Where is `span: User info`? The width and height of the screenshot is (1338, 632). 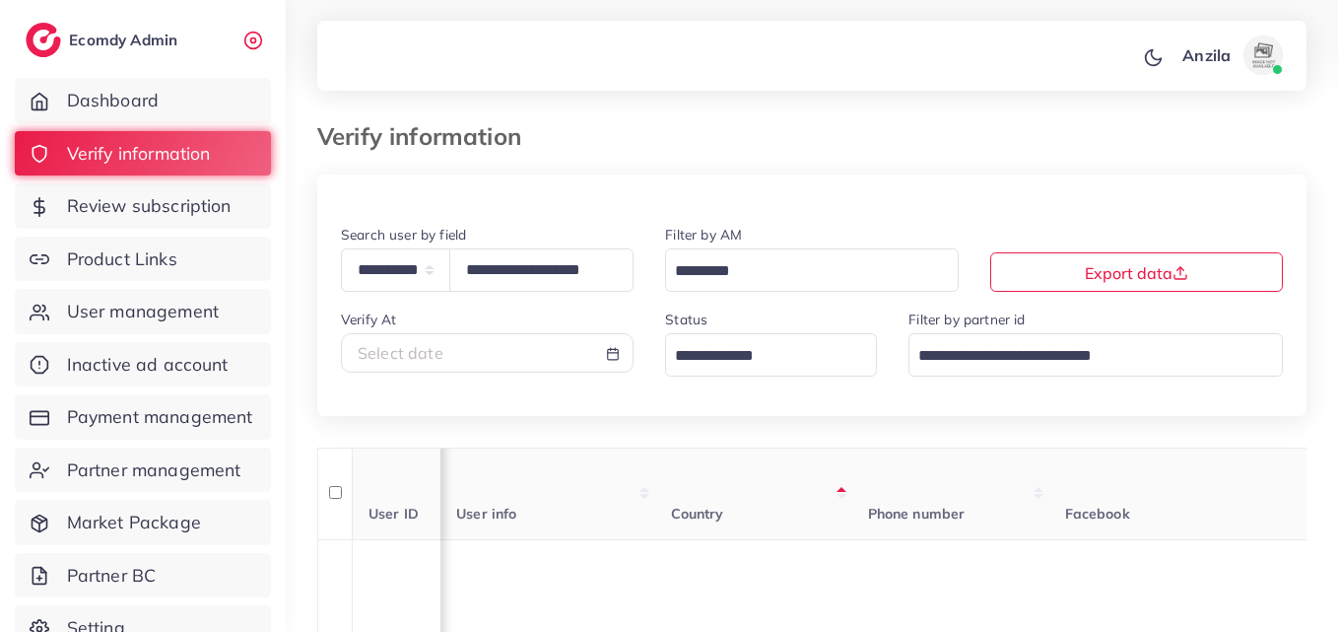 span: User info is located at coordinates (486, 514).